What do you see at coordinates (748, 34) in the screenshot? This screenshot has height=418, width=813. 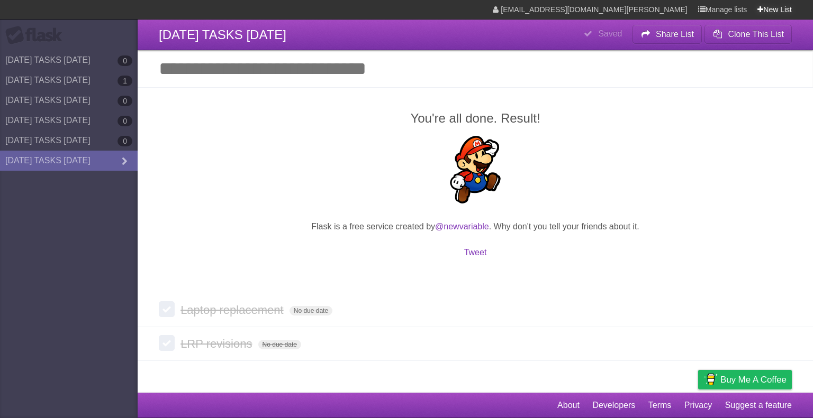 I see `button: Clone This List` at bounding box center [748, 34].